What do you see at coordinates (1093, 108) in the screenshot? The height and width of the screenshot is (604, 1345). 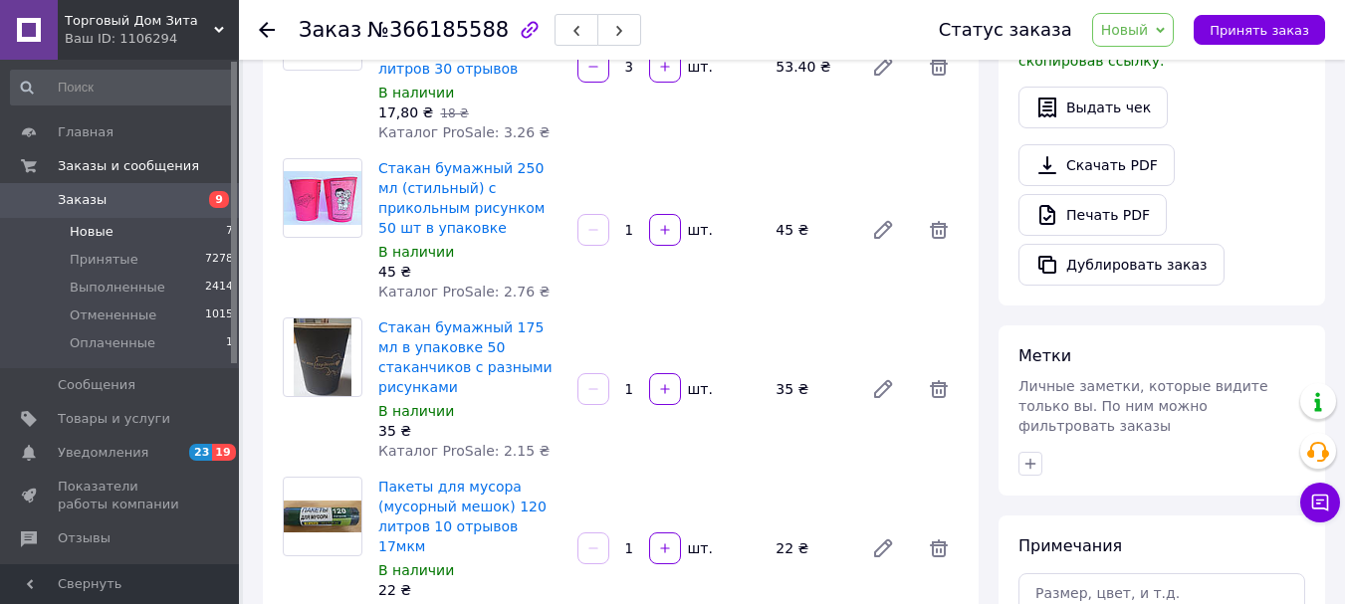 I see `button: Выдать чек` at bounding box center [1093, 108].